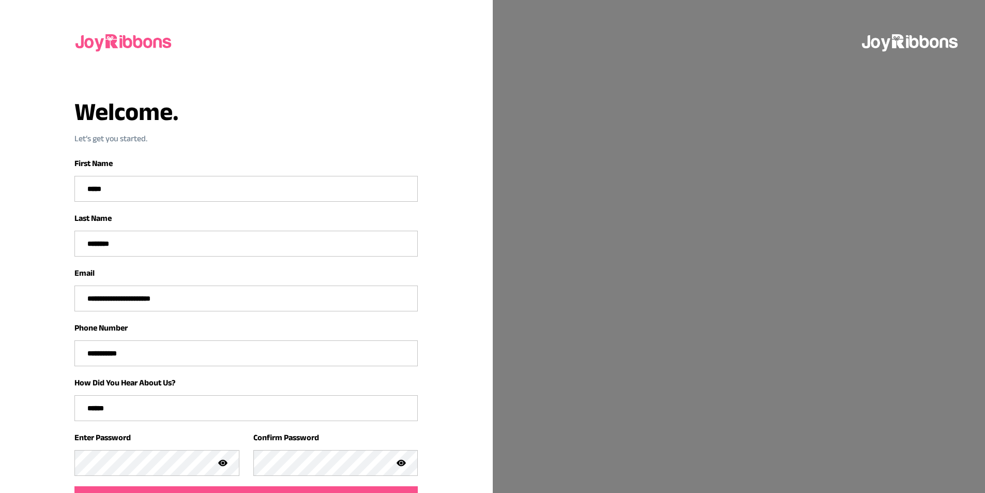  What do you see at coordinates (94, 163) in the screenshot?
I see `label: First Name` at bounding box center [94, 163].